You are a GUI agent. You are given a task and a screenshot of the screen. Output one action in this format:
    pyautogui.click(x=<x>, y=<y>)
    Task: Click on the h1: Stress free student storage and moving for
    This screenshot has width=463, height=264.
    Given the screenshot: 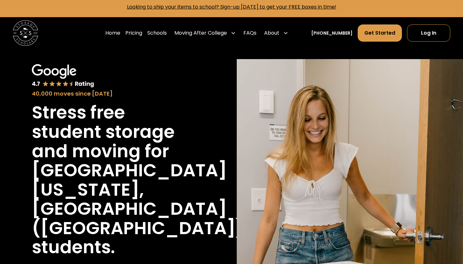 What is the action you would take?
    pyautogui.click(x=113, y=132)
    